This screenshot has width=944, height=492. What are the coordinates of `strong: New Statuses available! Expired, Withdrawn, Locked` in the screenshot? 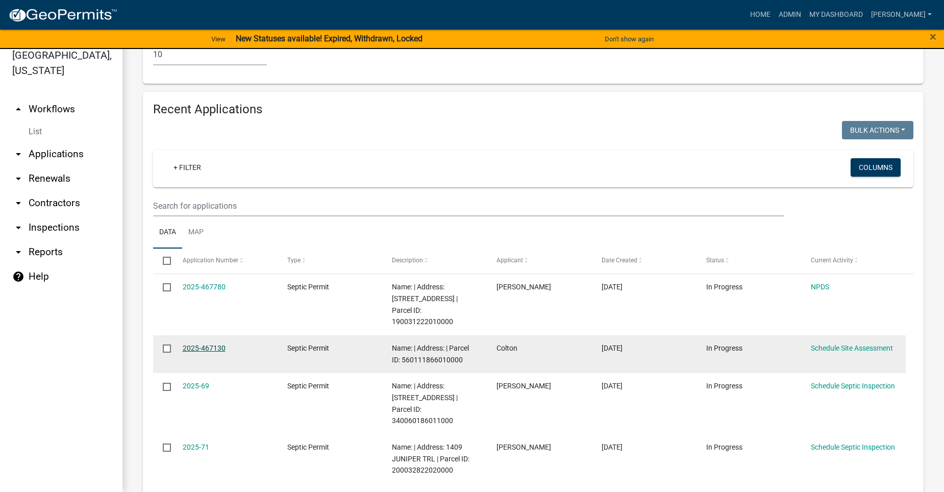 It's located at (329, 38).